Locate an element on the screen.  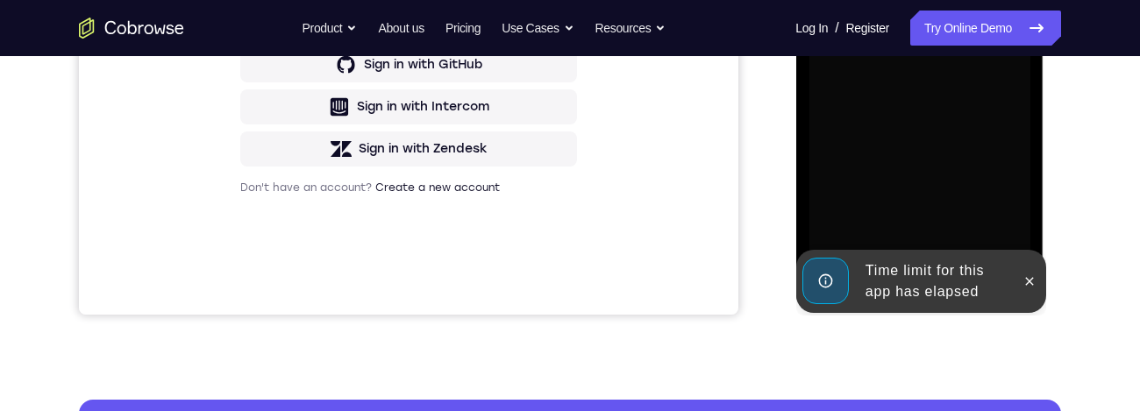
p: or is located at coordinates (330, 258).